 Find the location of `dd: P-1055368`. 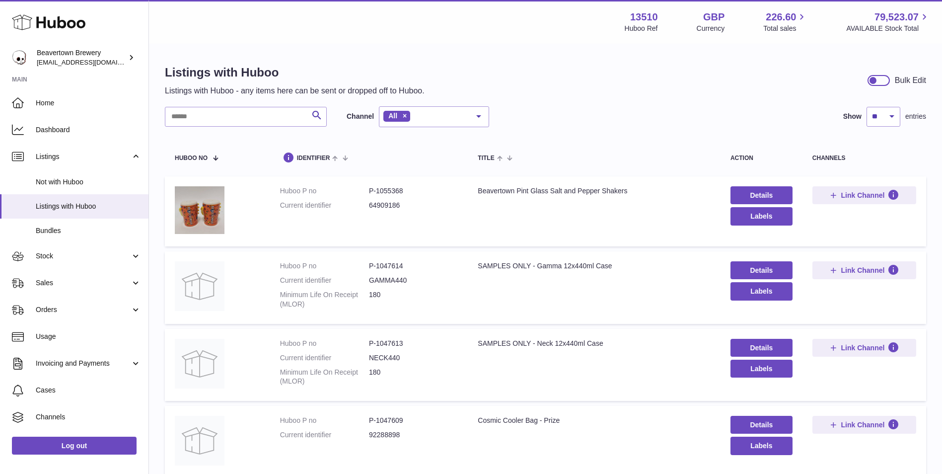

dd: P-1055368 is located at coordinates (413, 191).